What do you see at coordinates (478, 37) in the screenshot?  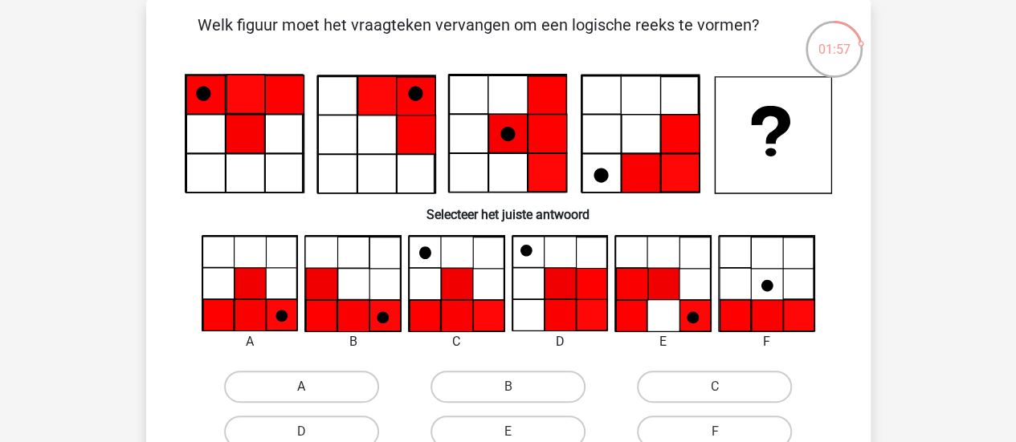 I see `p: Welk figuur moet het vraagteken vervangen om een logische reeks te vormen?` at bounding box center [478, 37].